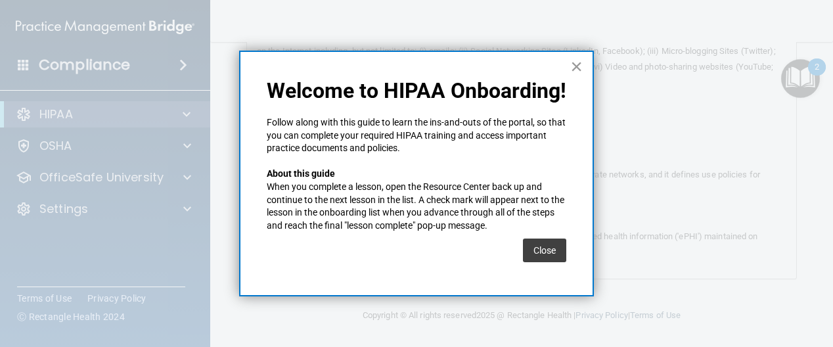 Image resolution: width=833 pixels, height=347 pixels. What do you see at coordinates (416, 135) in the screenshot?
I see `p: Follow along with this guide to learn the ins-and-outs of the portal, so that you can complete yo...` at bounding box center [416, 135].